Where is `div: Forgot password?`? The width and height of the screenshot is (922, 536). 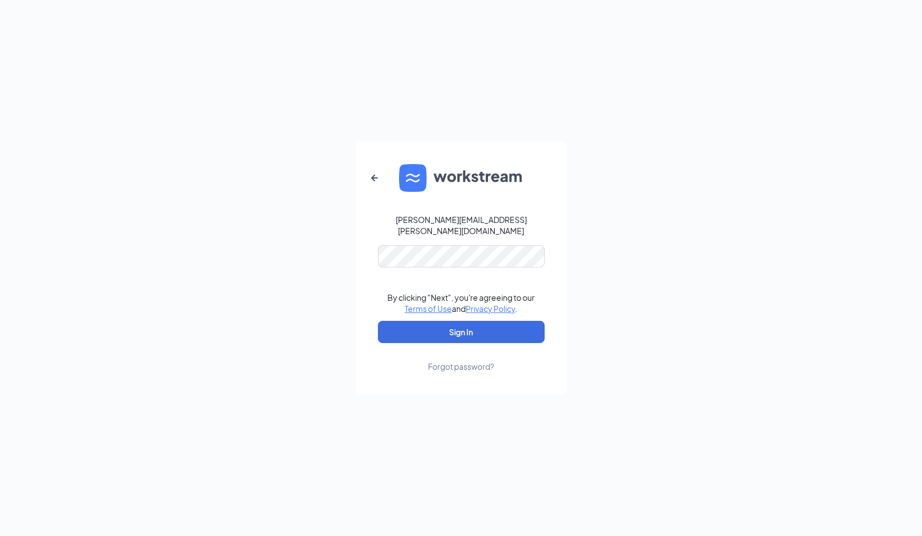 div: Forgot password? is located at coordinates (461, 366).